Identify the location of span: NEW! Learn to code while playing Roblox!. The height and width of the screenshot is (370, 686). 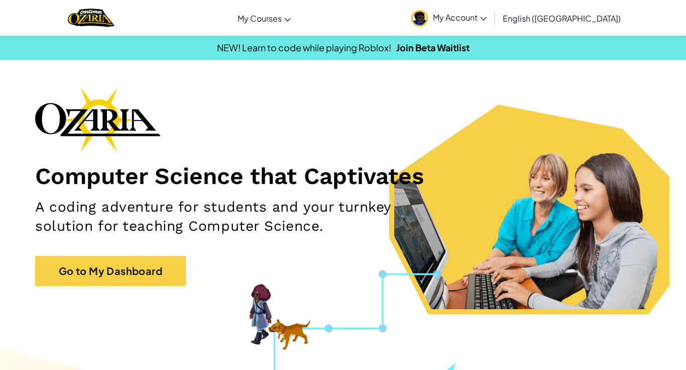
(304, 47).